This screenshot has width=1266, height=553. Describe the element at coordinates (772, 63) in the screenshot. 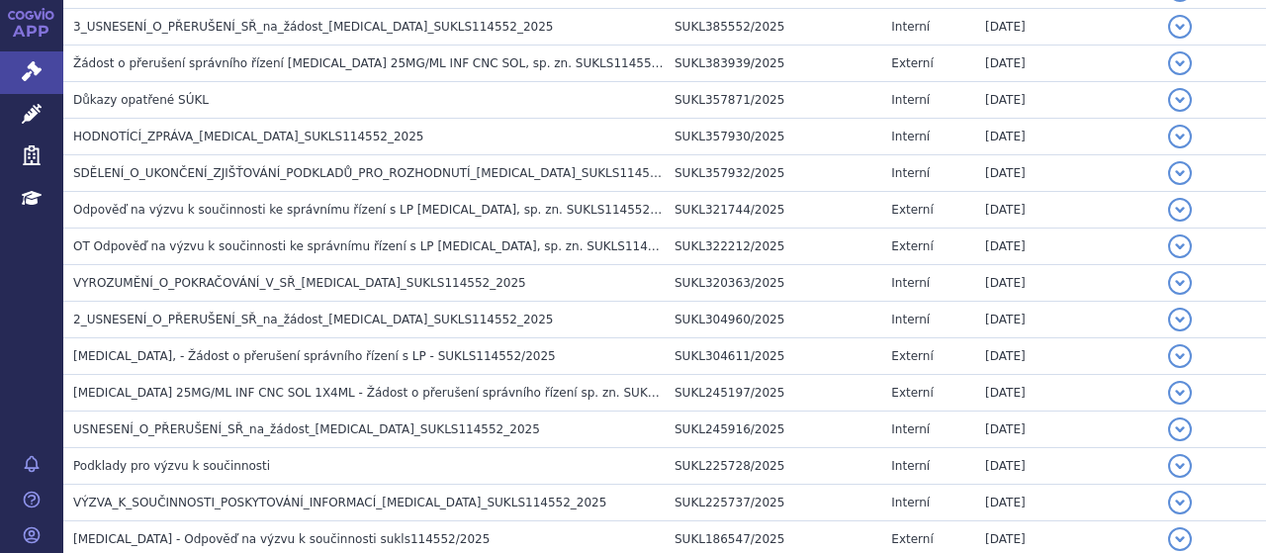

I see `td: SUKL383939/2025` at that location.